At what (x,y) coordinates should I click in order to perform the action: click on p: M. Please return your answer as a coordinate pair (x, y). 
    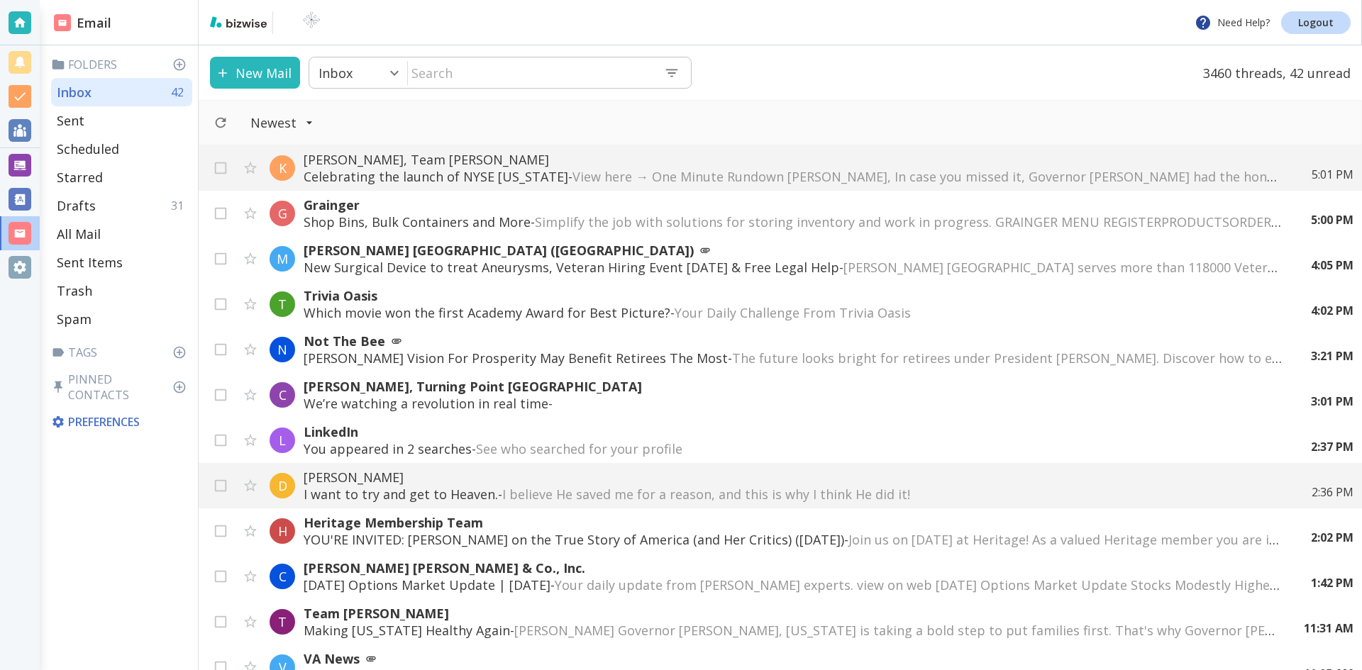
    Looking at the image, I should click on (282, 259).